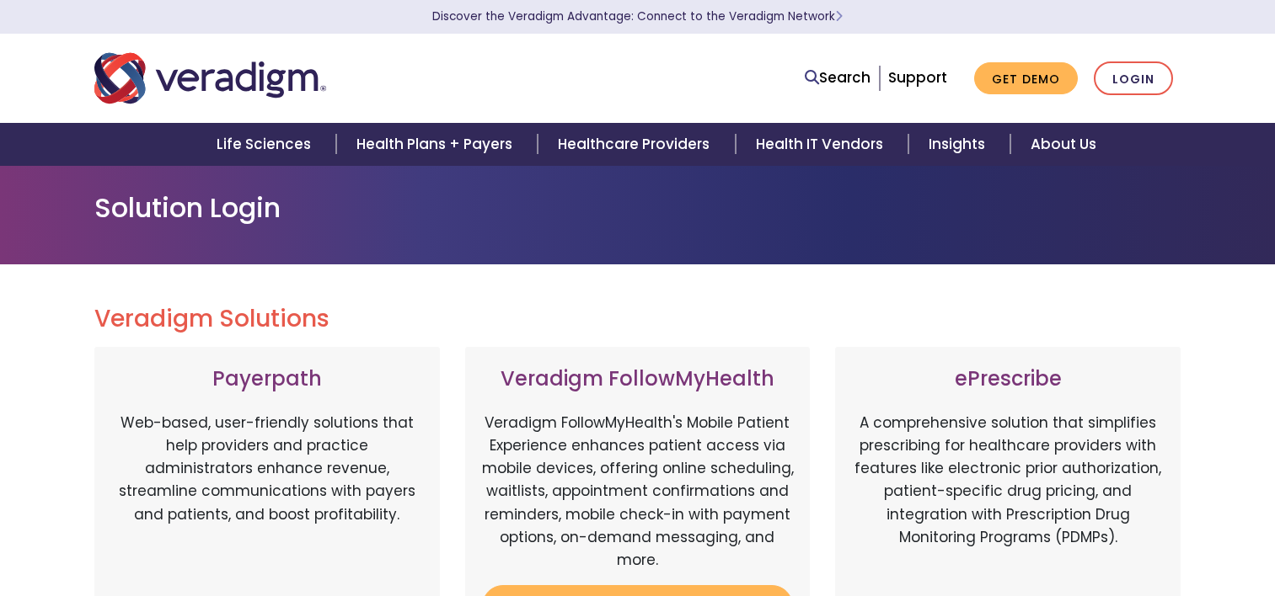  Describe the element at coordinates (917, 78) in the screenshot. I see `a: Support` at that location.